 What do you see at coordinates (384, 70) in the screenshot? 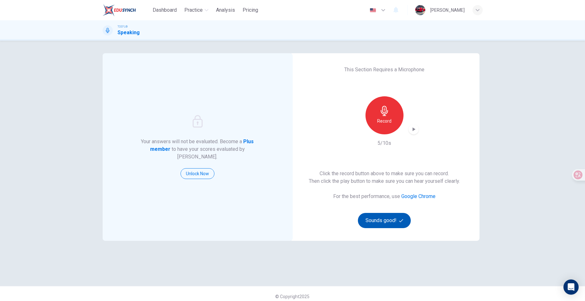
I see `h6: This Section Requires a Microphone` at bounding box center [384, 70].